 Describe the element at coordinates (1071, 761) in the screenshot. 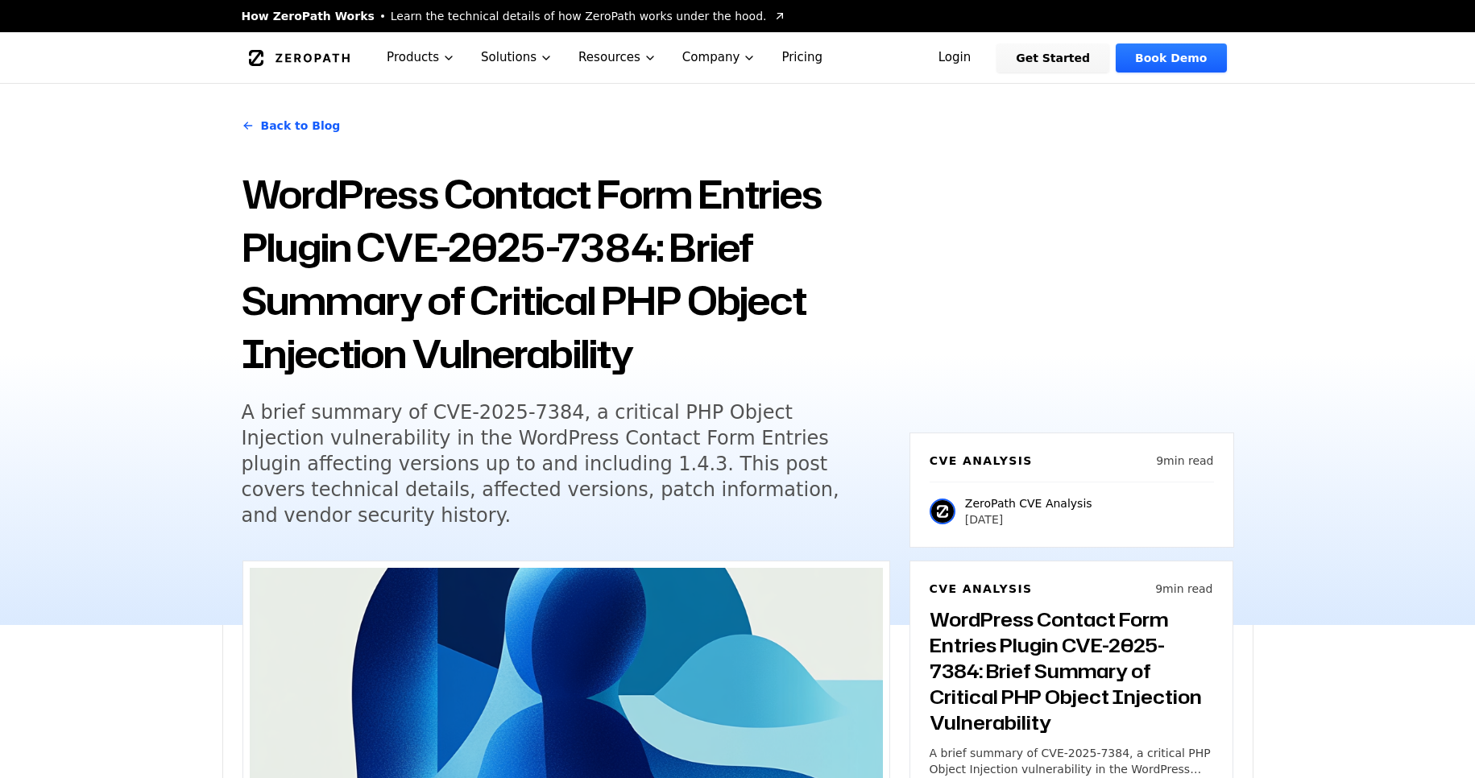

I see `p: A brief summary of CVE-2025-7384, a critical PHP Object Injection vulnerability in the WordPress ...` at that location.